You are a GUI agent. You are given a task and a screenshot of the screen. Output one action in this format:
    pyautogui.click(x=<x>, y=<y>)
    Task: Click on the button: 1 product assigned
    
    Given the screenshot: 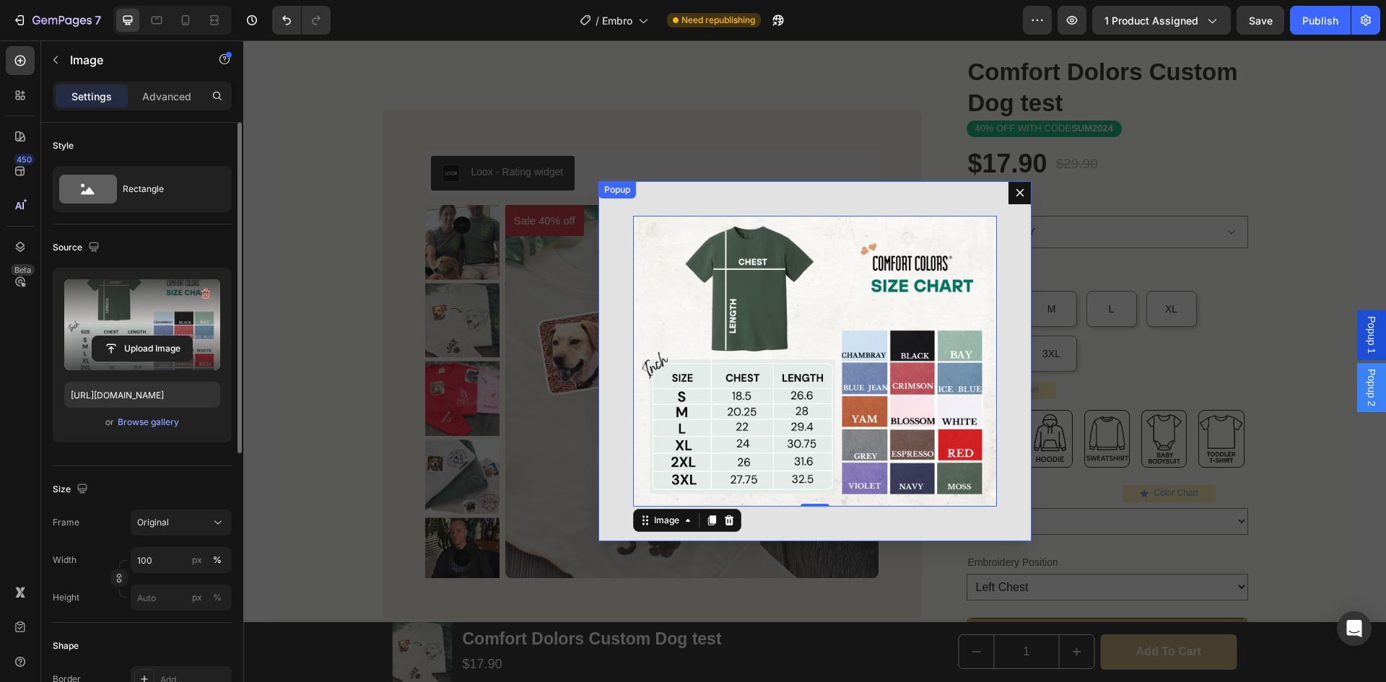 What is the action you would take?
    pyautogui.click(x=1161, y=20)
    